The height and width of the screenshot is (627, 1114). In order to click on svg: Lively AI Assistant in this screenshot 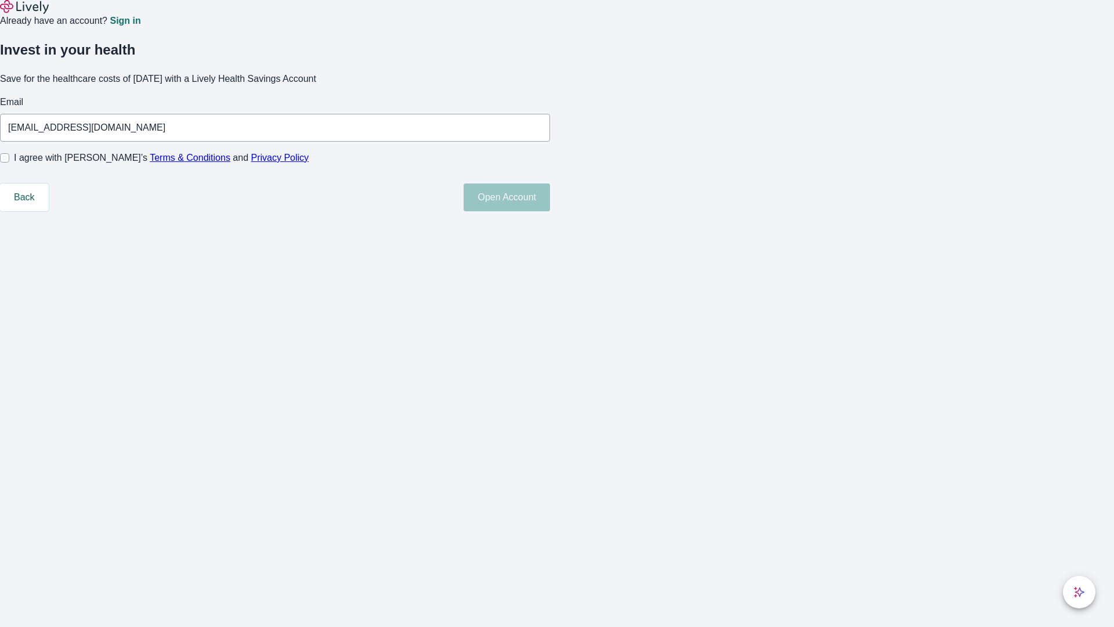, I will do `click(1080, 592)`.